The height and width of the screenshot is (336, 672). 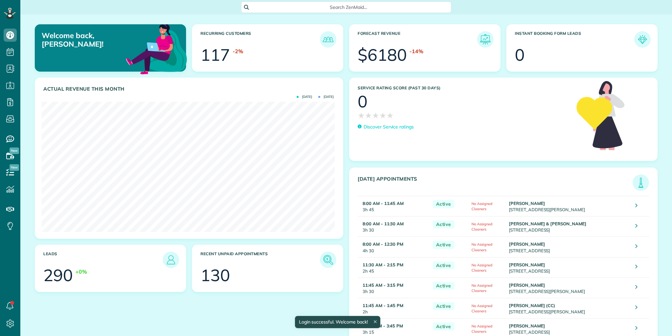 I want to click on div: 130, so click(x=215, y=275).